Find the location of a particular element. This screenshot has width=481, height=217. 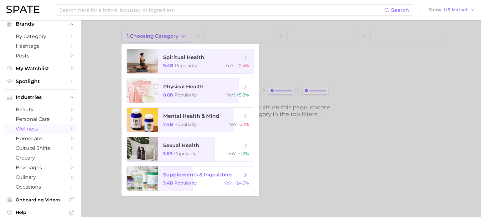

span: beverages is located at coordinates (41, 168).